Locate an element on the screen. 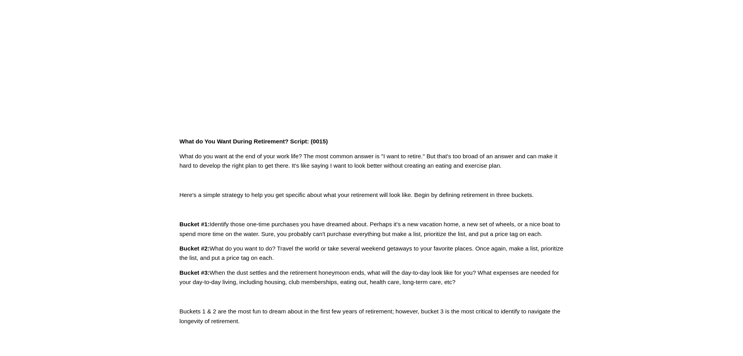  strong: What do You Want During Retirement? Script: (0015) is located at coordinates (254, 141).